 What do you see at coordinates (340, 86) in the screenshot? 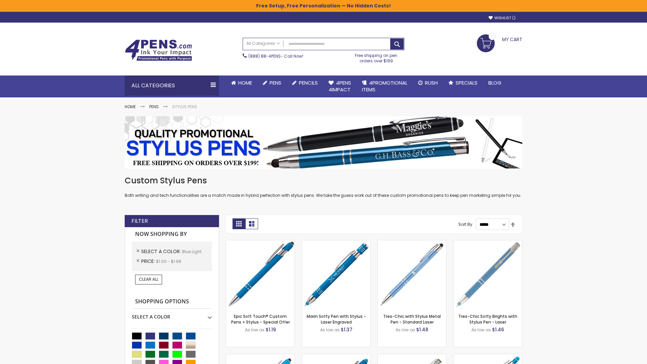
I see `span: 4Pens 4impact` at bounding box center [340, 86].